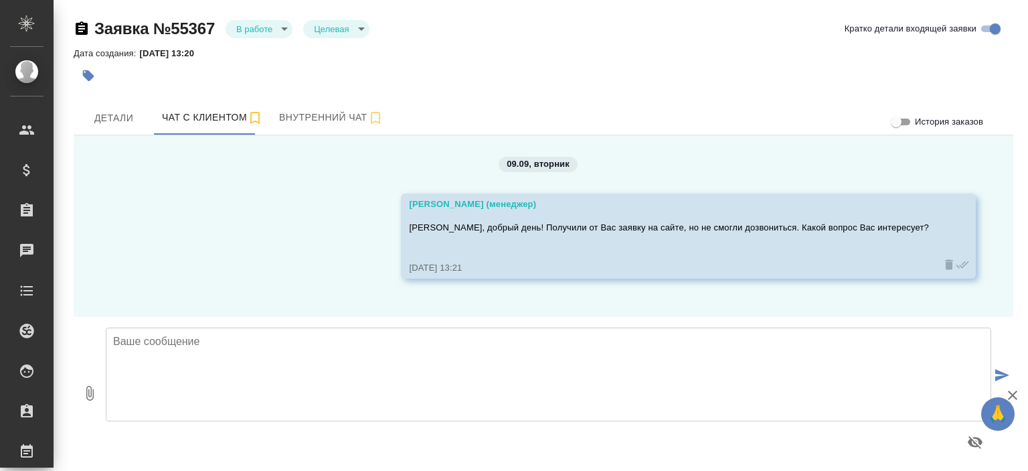 The width and height of the screenshot is (1028, 471). I want to click on button: 77071111881 (Алексей) - (undefined), so click(212, 118).